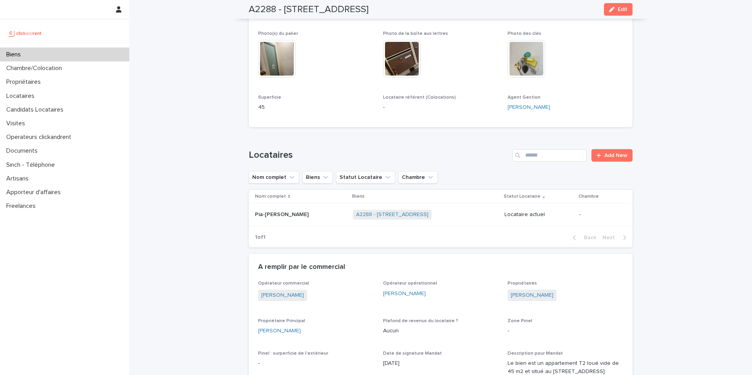 The width and height of the screenshot is (752, 375). What do you see at coordinates (419, 97) in the screenshot?
I see `span: Locataire référent (Colocations)` at bounding box center [419, 97].